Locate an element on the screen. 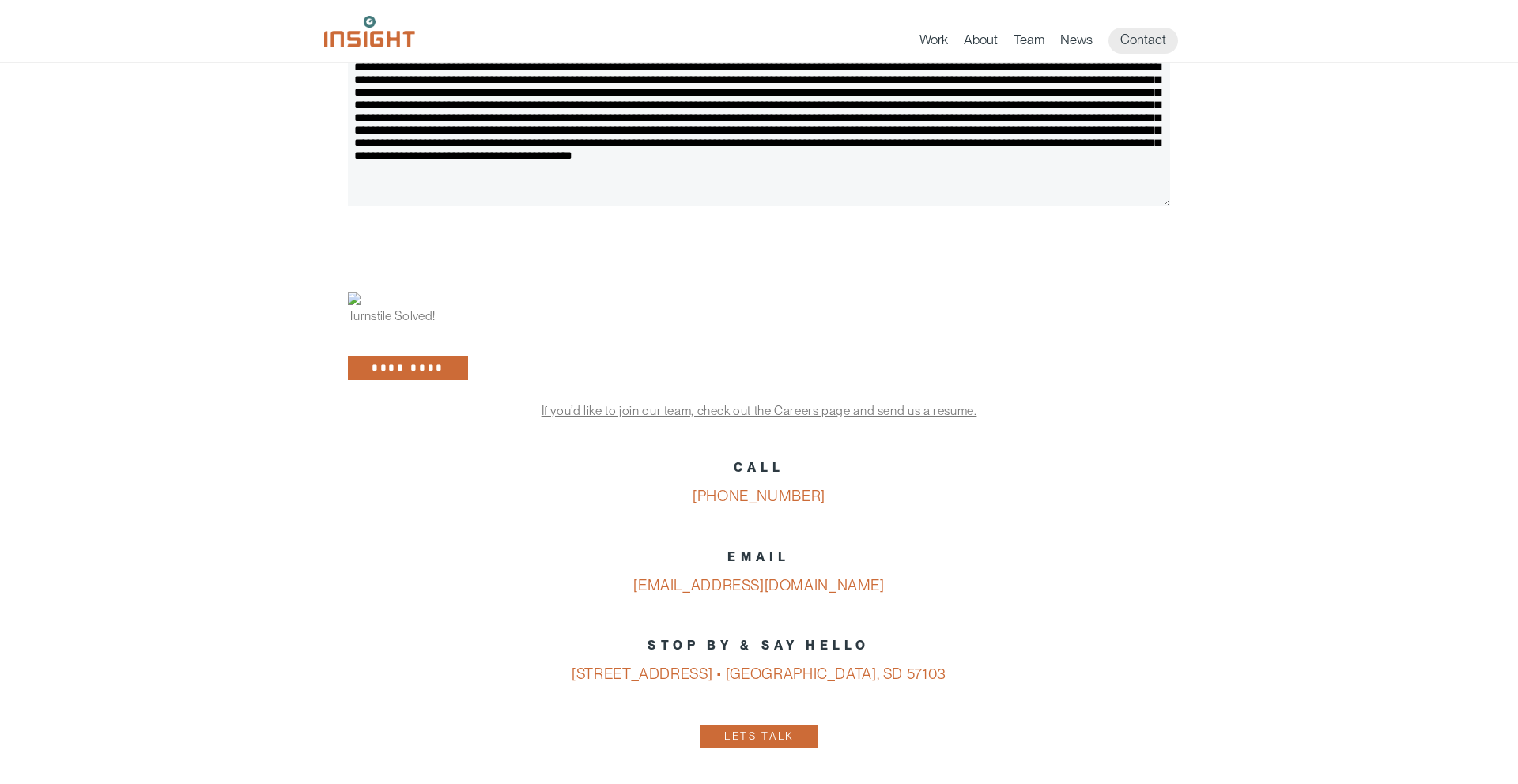  img: Insight Marketing Design is located at coordinates (369, 31).